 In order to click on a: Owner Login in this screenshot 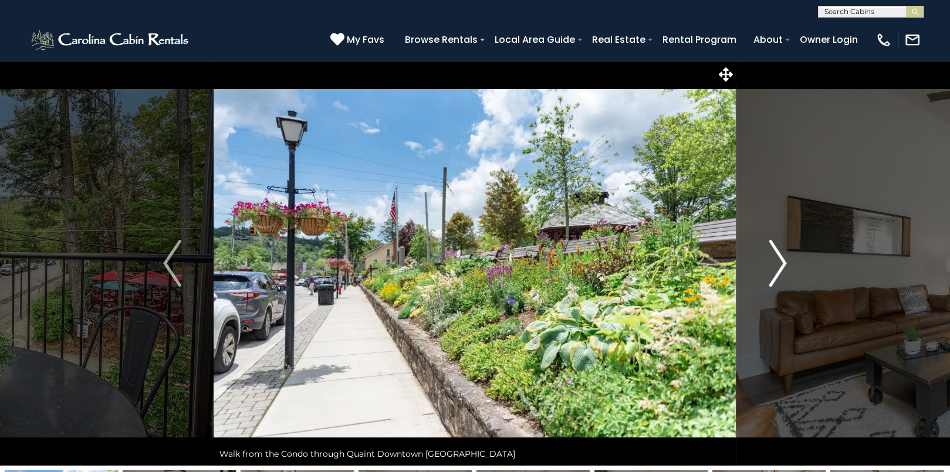, I will do `click(829, 39)`.